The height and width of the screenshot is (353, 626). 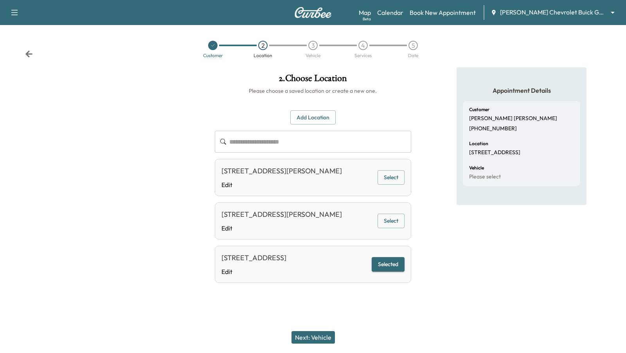 What do you see at coordinates (479, 110) in the screenshot?
I see `h6: Customer` at bounding box center [479, 110].